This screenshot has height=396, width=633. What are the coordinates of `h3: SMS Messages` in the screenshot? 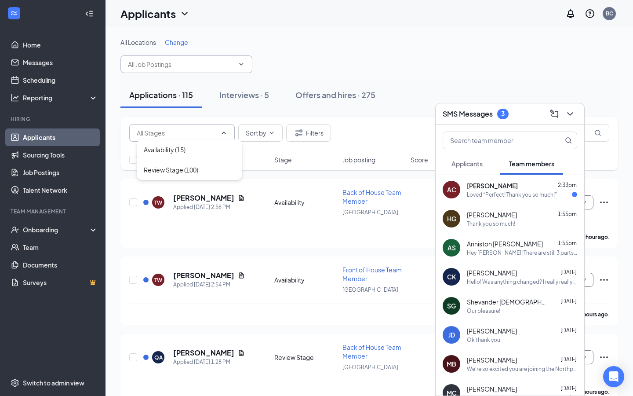 It's located at (468, 114).